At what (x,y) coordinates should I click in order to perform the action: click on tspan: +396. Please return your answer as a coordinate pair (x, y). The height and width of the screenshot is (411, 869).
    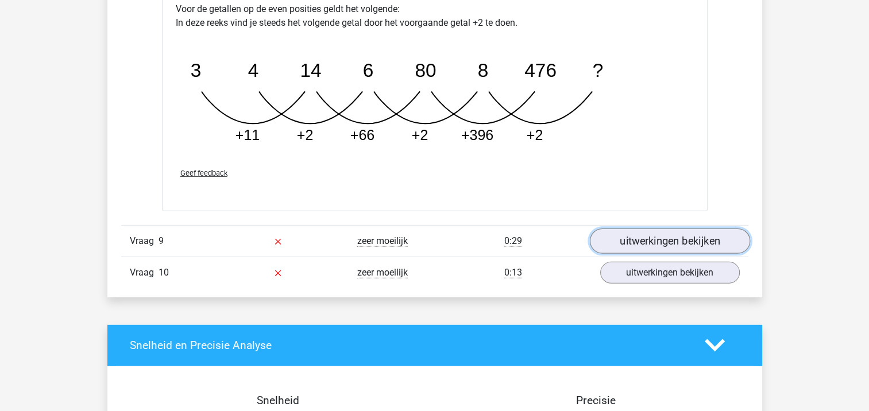
    Looking at the image, I should click on (477, 135).